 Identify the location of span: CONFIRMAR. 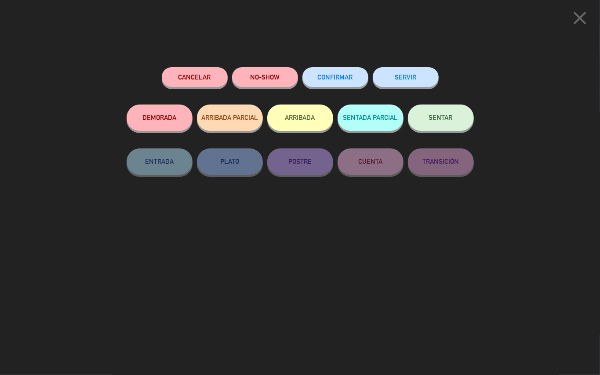
(335, 77).